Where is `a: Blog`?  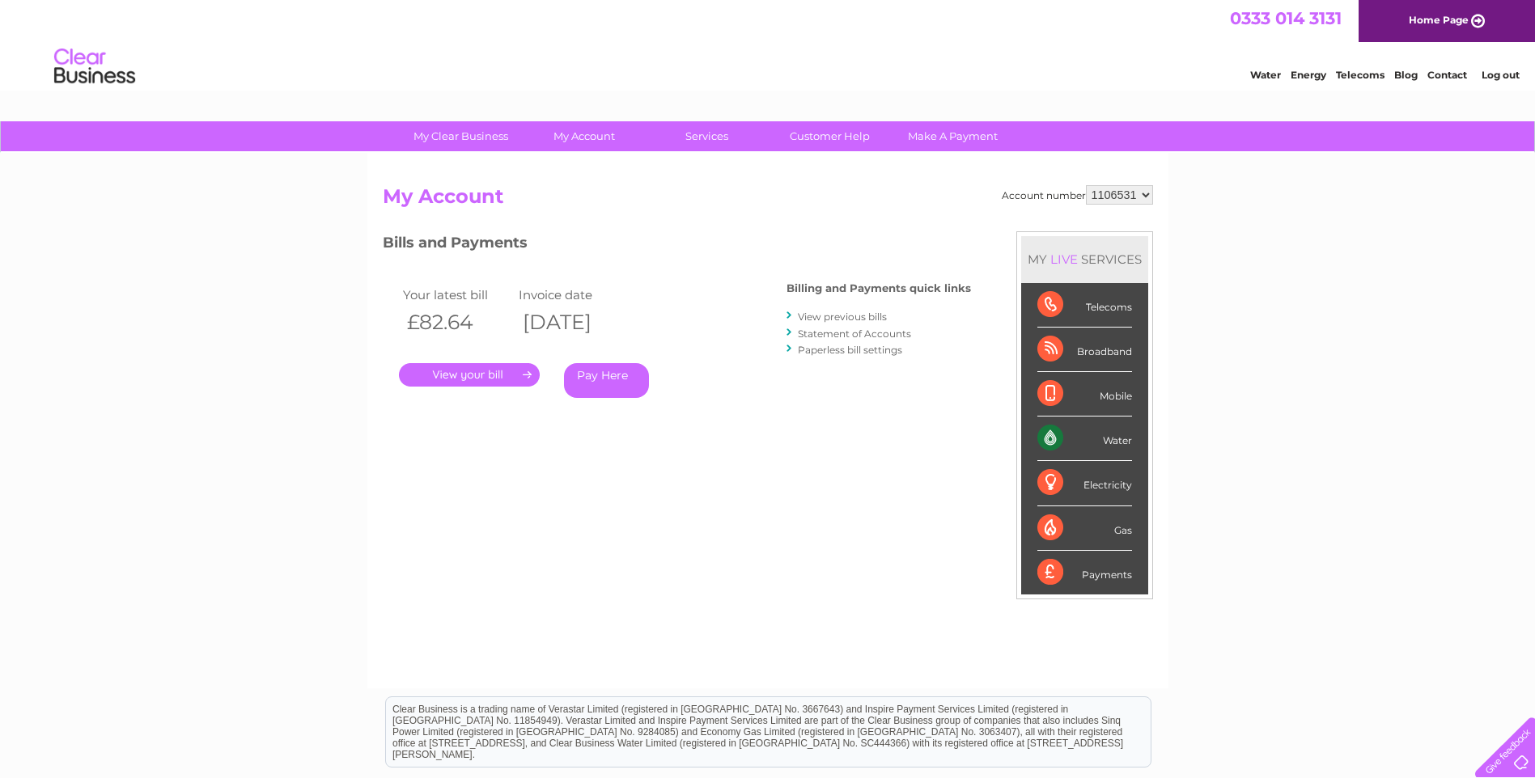
a: Blog is located at coordinates (1405, 74).